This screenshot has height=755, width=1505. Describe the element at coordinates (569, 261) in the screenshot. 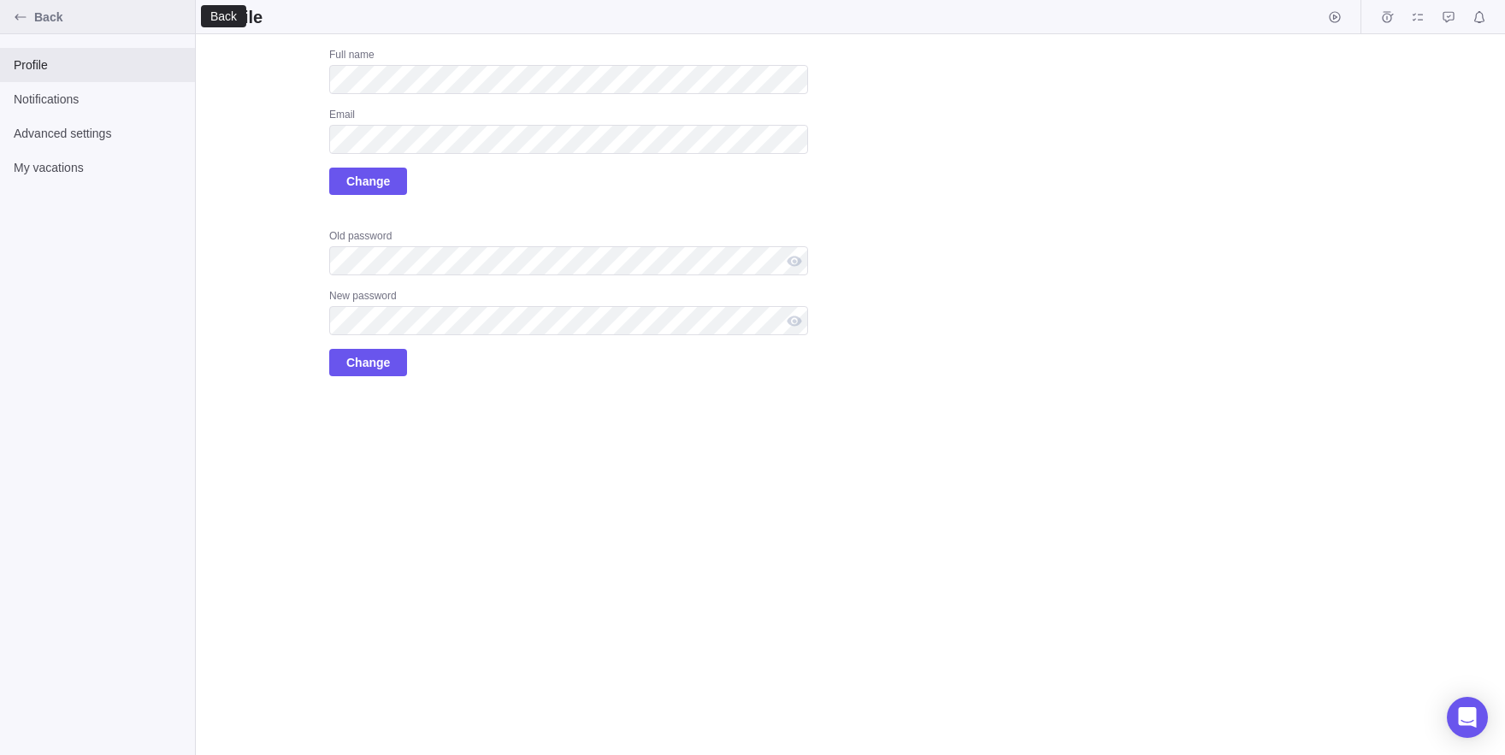

I see `input: Old password` at that location.